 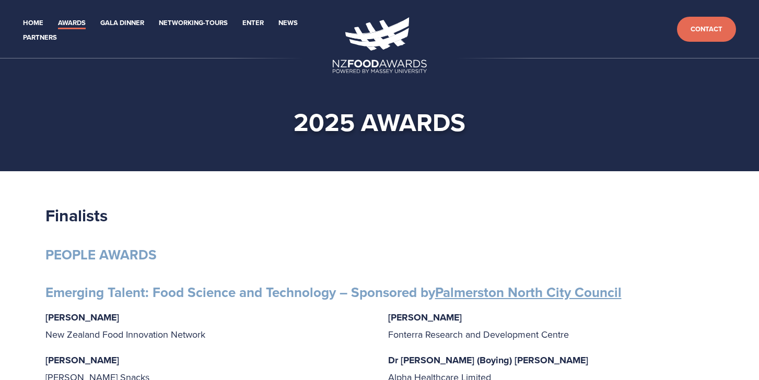 What do you see at coordinates (122, 23) in the screenshot?
I see `a: Gala Dinner` at bounding box center [122, 23].